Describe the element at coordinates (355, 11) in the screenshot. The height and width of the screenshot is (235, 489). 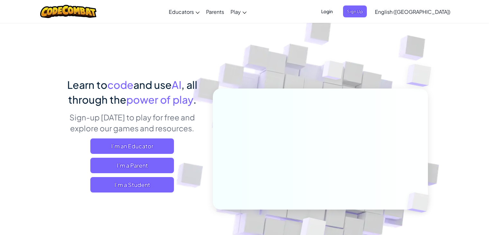
I see `button: Sign Up` at that location.